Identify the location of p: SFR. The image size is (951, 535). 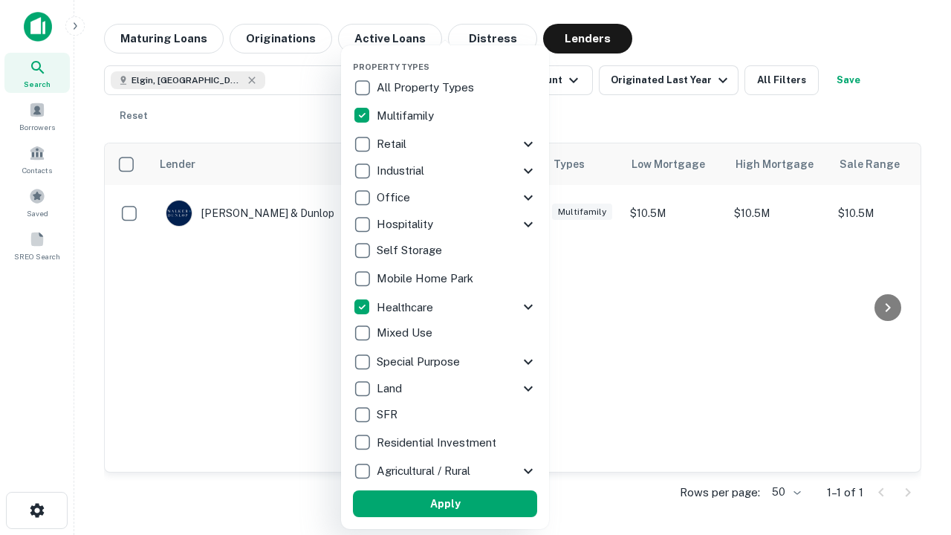
(389, 415).